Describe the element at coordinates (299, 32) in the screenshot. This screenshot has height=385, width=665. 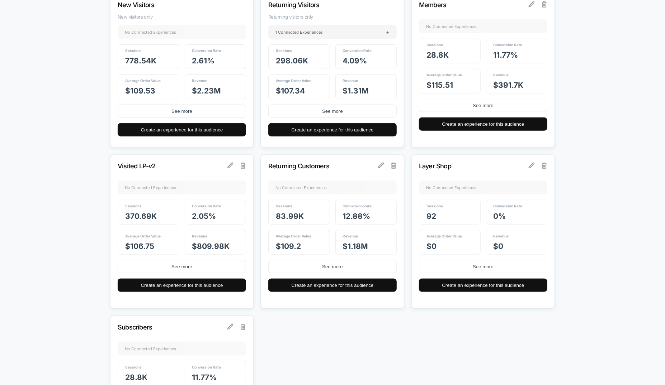
I see `span: 1 Connected Experiences` at that location.